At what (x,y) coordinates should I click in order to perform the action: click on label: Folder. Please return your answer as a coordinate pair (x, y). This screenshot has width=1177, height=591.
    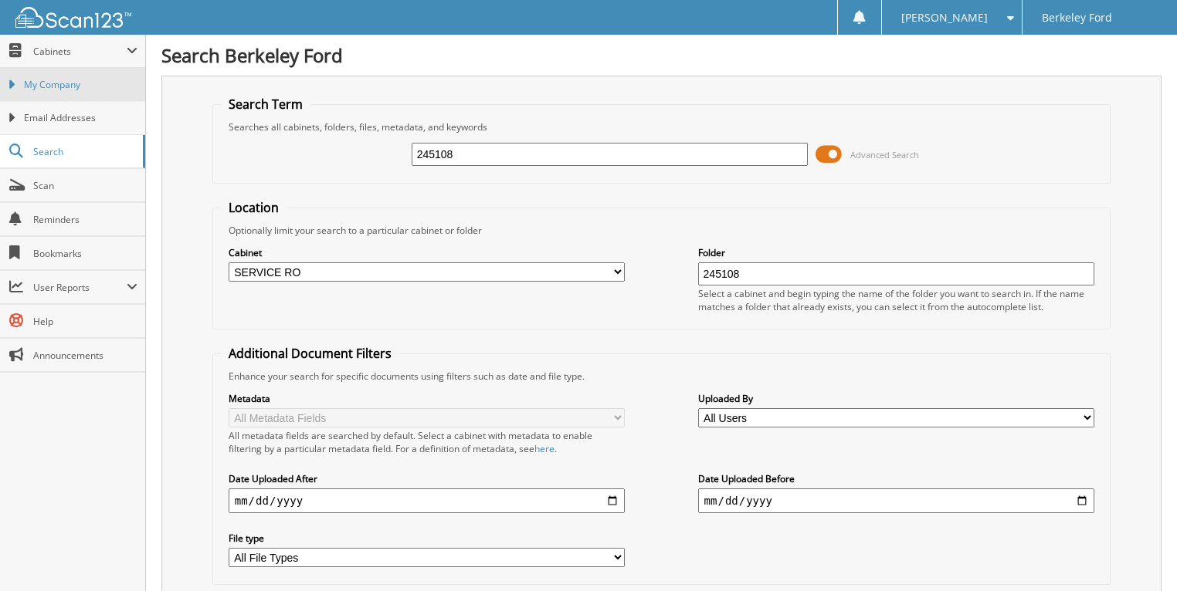
    Looking at the image, I should click on (896, 252).